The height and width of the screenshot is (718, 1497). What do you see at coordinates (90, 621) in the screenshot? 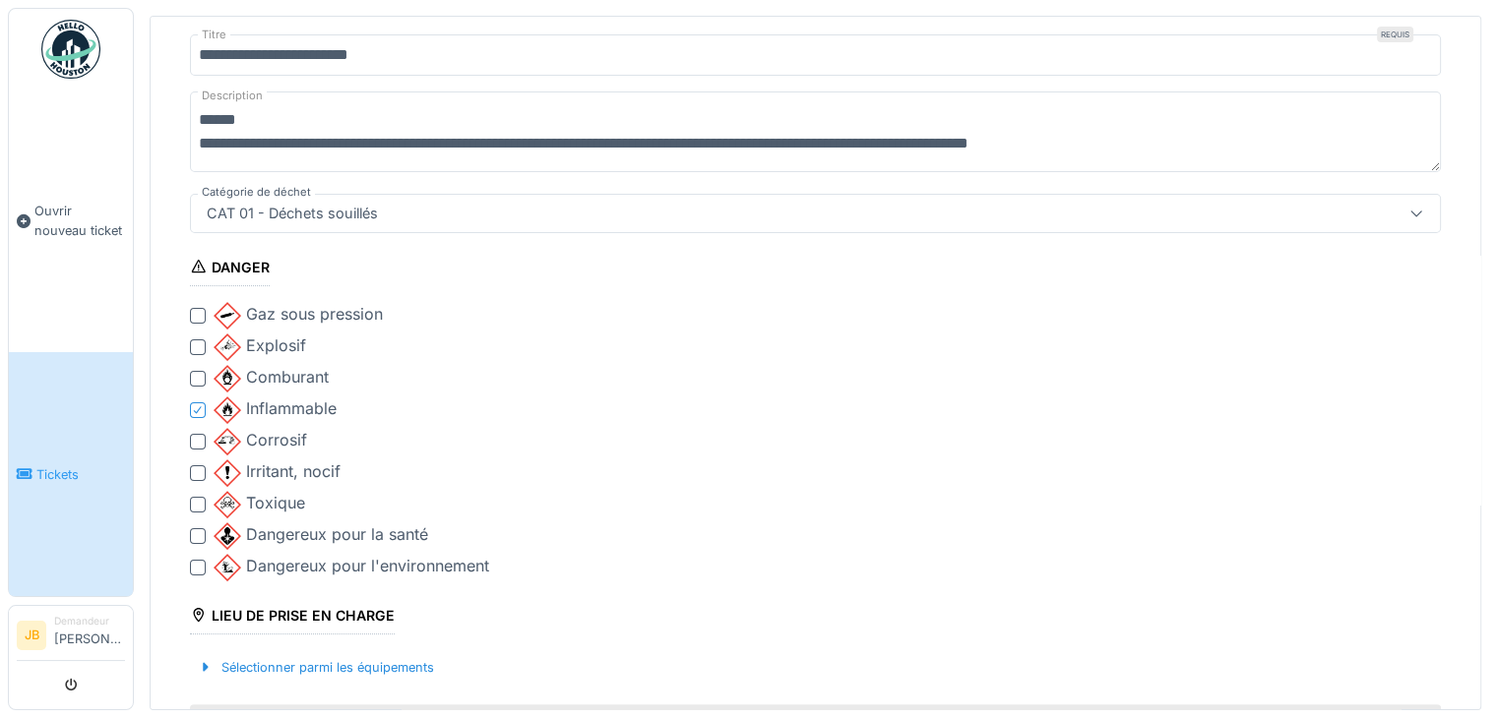
I see `div: Demandeur` at bounding box center [90, 621].